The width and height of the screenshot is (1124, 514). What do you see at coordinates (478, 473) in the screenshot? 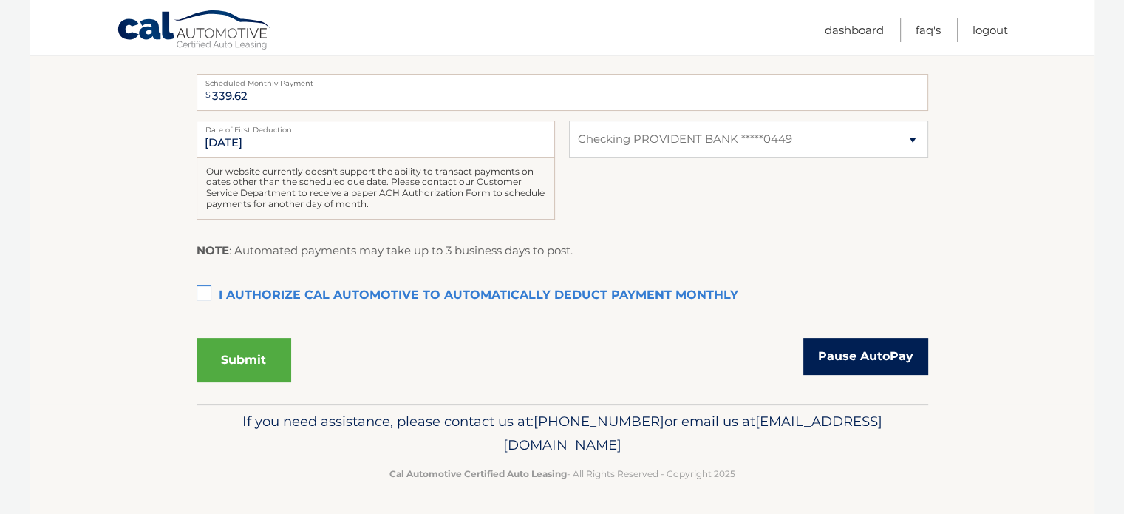
I see `strong: Cal Automotive Certified Auto Leasing` at bounding box center [478, 473].